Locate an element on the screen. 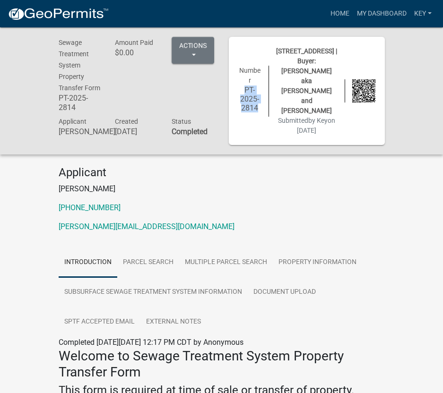 This screenshot has width=443, height=393. img: QR code is located at coordinates (364, 91).